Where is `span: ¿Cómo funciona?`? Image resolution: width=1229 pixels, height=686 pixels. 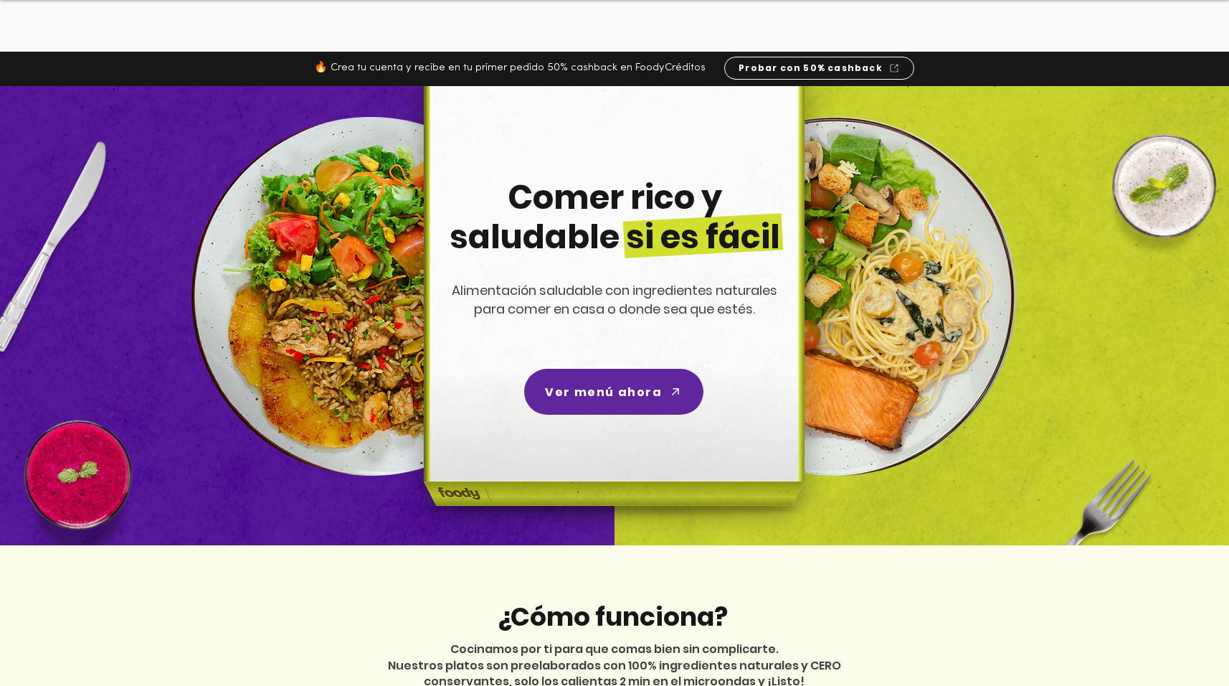 span: ¿Cómo funciona? is located at coordinates (612, 616).